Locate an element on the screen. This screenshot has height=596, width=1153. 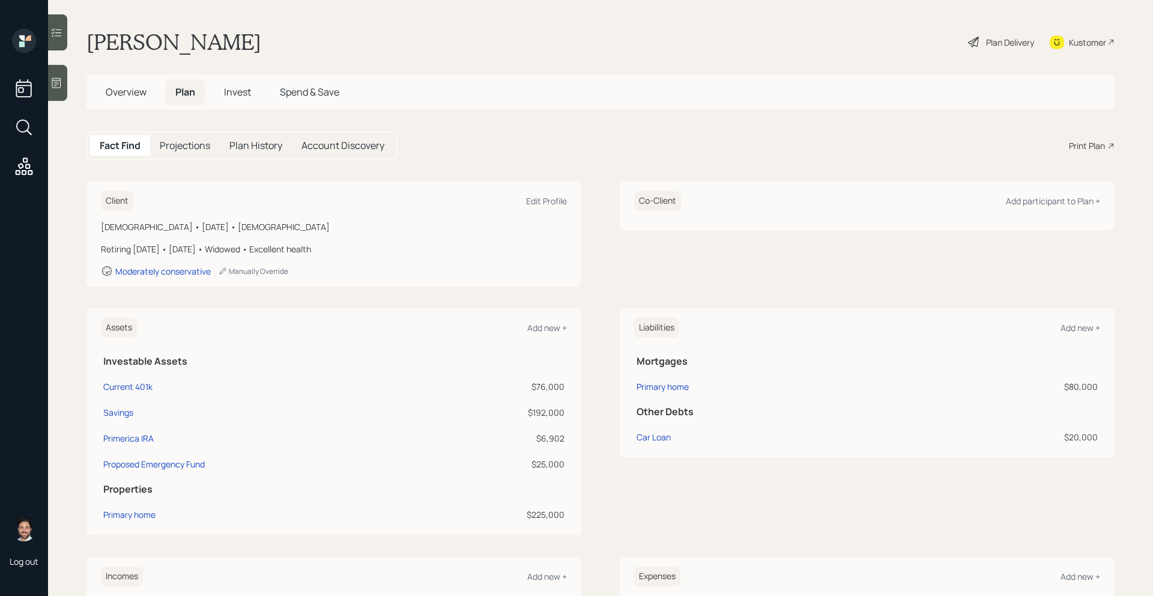
div: Add participant to Plan + is located at coordinates (1053, 201).